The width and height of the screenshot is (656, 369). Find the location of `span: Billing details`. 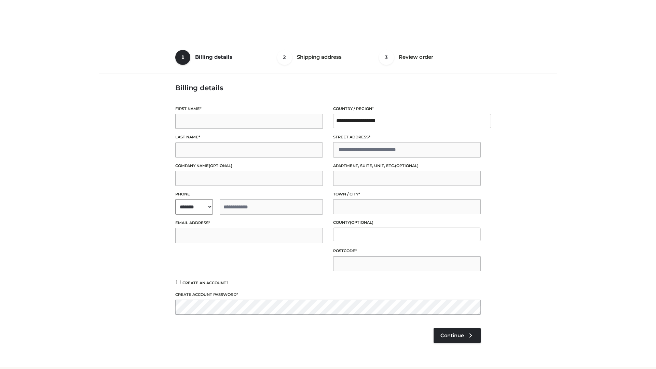

span: Billing details is located at coordinates (214, 57).